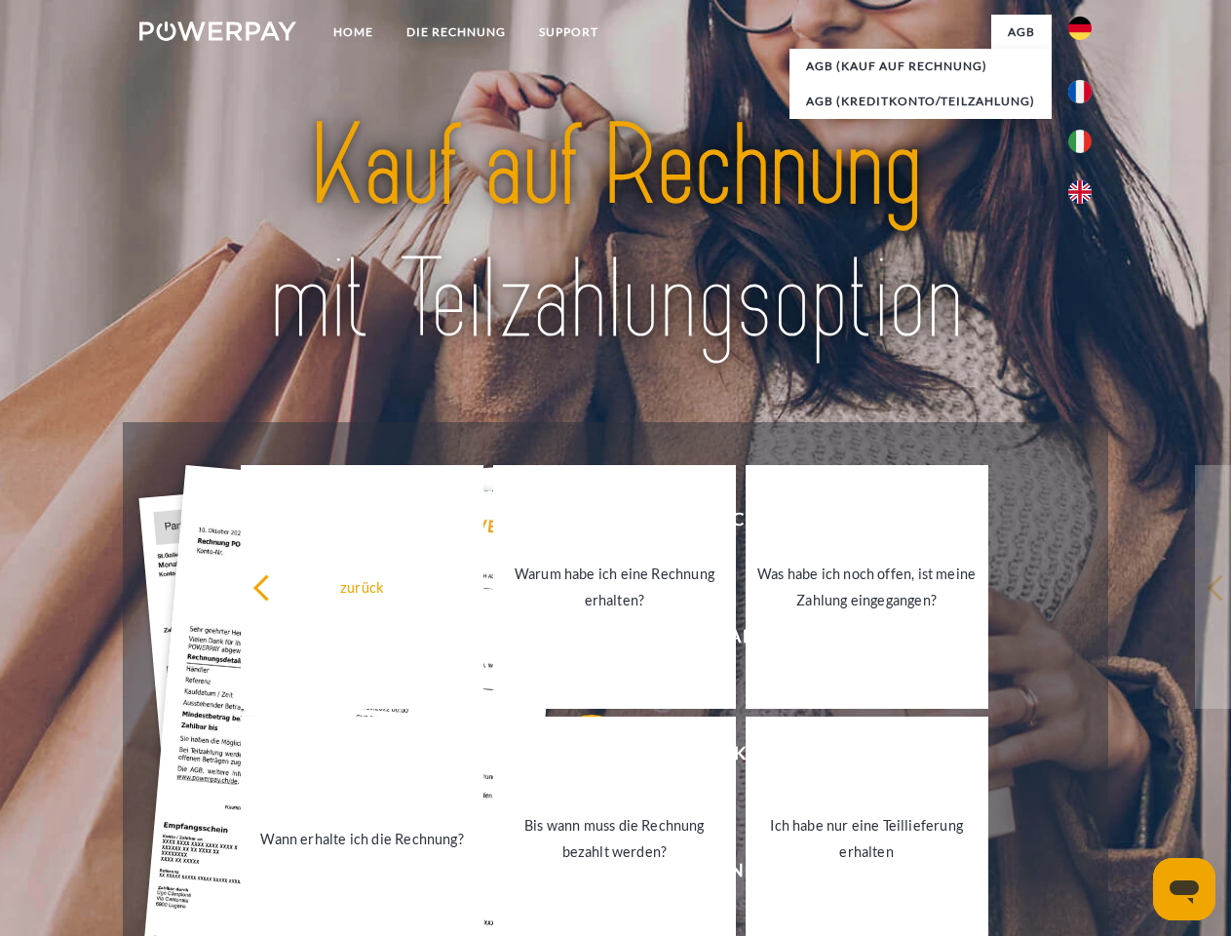  I want to click on a: Was habe ich noch offen, ist meine Zahlung eingegangen?, so click(867, 587).